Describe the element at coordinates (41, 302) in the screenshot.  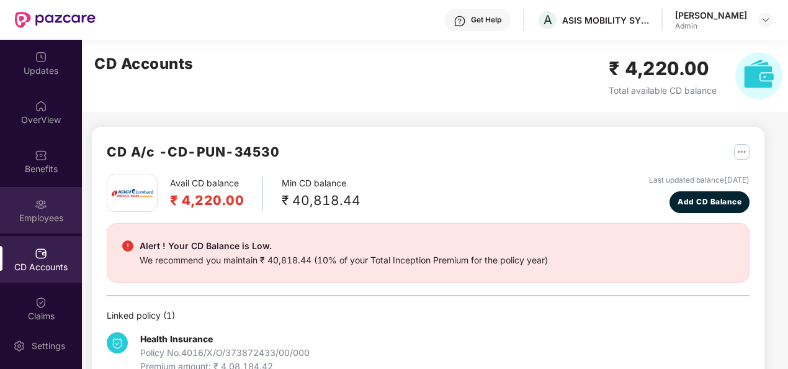
I see `img: svg+xml;base64,PHN2ZyBpZD0iQ2xhaW0iIHhtbG5zPSJodHRwOi8vd3d3LnczLm9yZy8yMDAwL3N2ZyIgd2lkdGg9IjIwIi...` at that location.